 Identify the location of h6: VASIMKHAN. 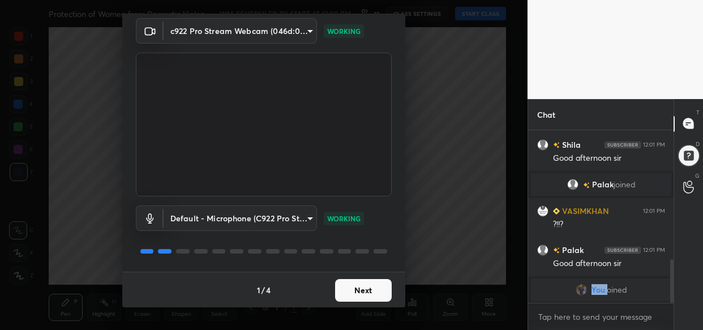
(584, 211).